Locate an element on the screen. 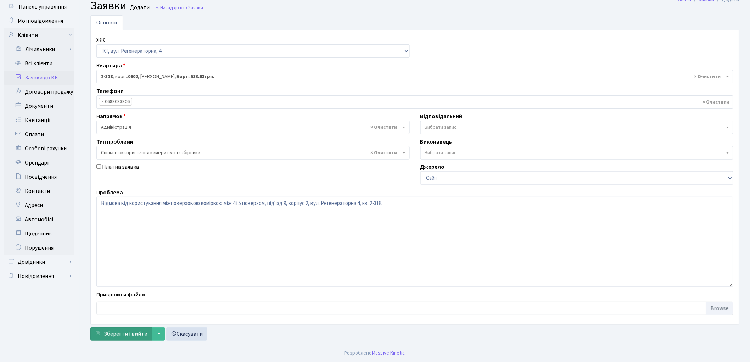 Image resolution: width=750 pixels, height=362 pixels. b: 0602 is located at coordinates (133, 77).